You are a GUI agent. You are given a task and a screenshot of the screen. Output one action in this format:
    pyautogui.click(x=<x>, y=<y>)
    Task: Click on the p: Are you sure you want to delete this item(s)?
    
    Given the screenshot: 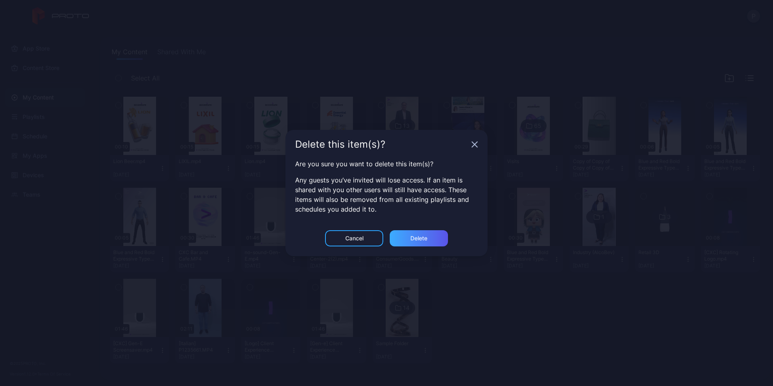 What is the action you would take?
    pyautogui.click(x=387, y=164)
    